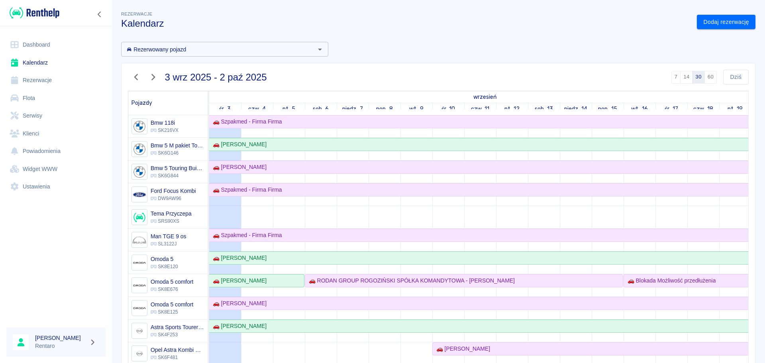 Image resolution: width=765 pixels, height=363 pixels. What do you see at coordinates (61, 346) in the screenshot?
I see `p: Rentaro` at bounding box center [61, 346].